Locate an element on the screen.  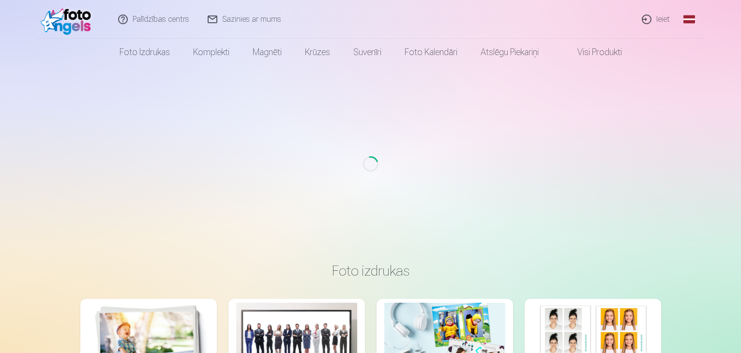
a: Foto kalendāri is located at coordinates (431, 52).